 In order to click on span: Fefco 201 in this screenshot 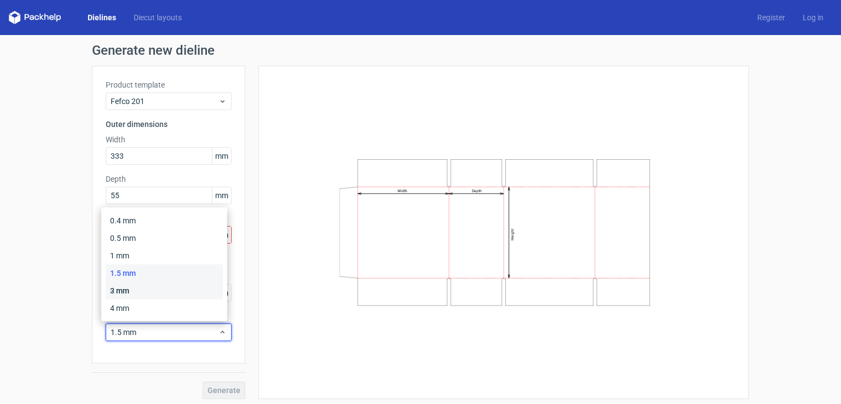, I will do `click(164, 101)`.